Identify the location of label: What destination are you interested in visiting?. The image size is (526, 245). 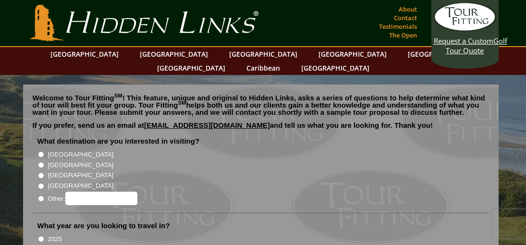
(119, 141).